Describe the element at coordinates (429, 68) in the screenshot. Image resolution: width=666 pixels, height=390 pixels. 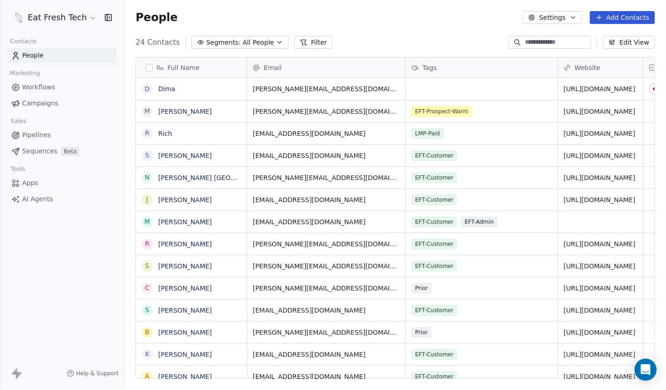
I see `span: Tags` at that location.